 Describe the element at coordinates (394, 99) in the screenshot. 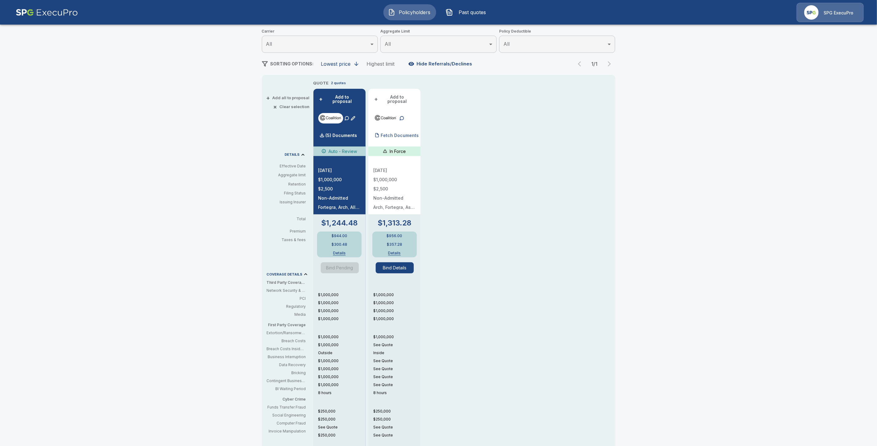

I see `button: +Add to proposal` at that location.